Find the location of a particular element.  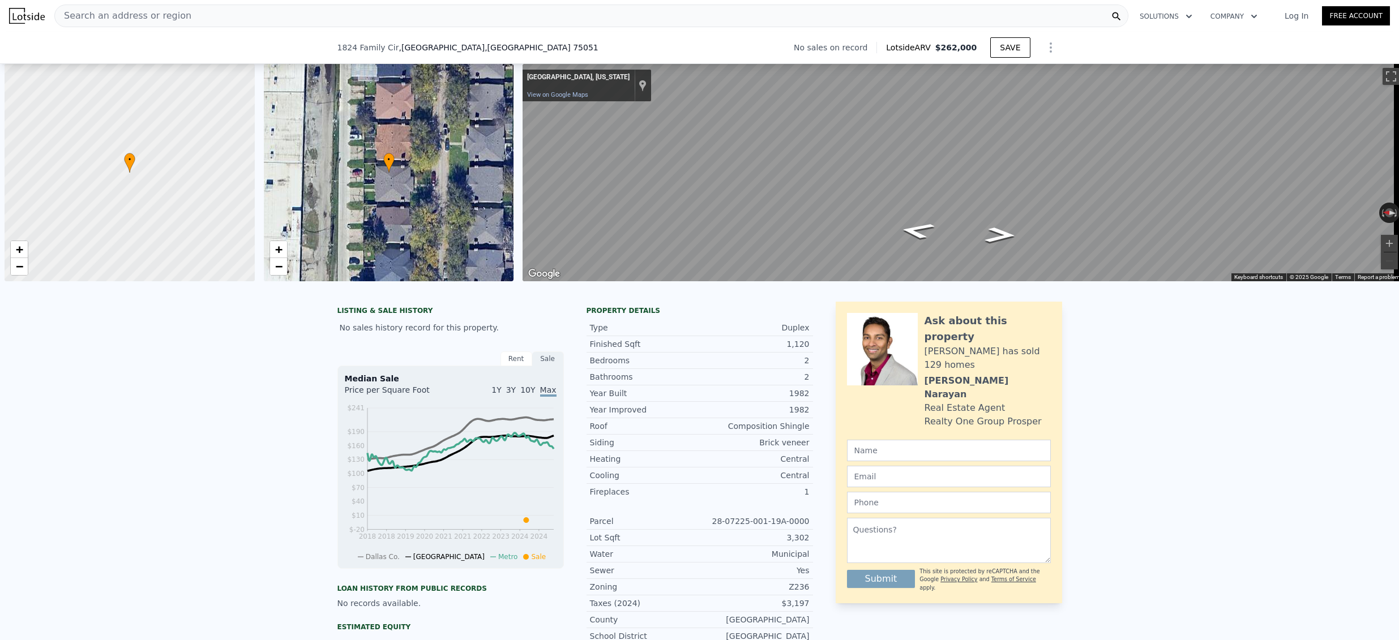

div: Property details is located at coordinates (700, 311).